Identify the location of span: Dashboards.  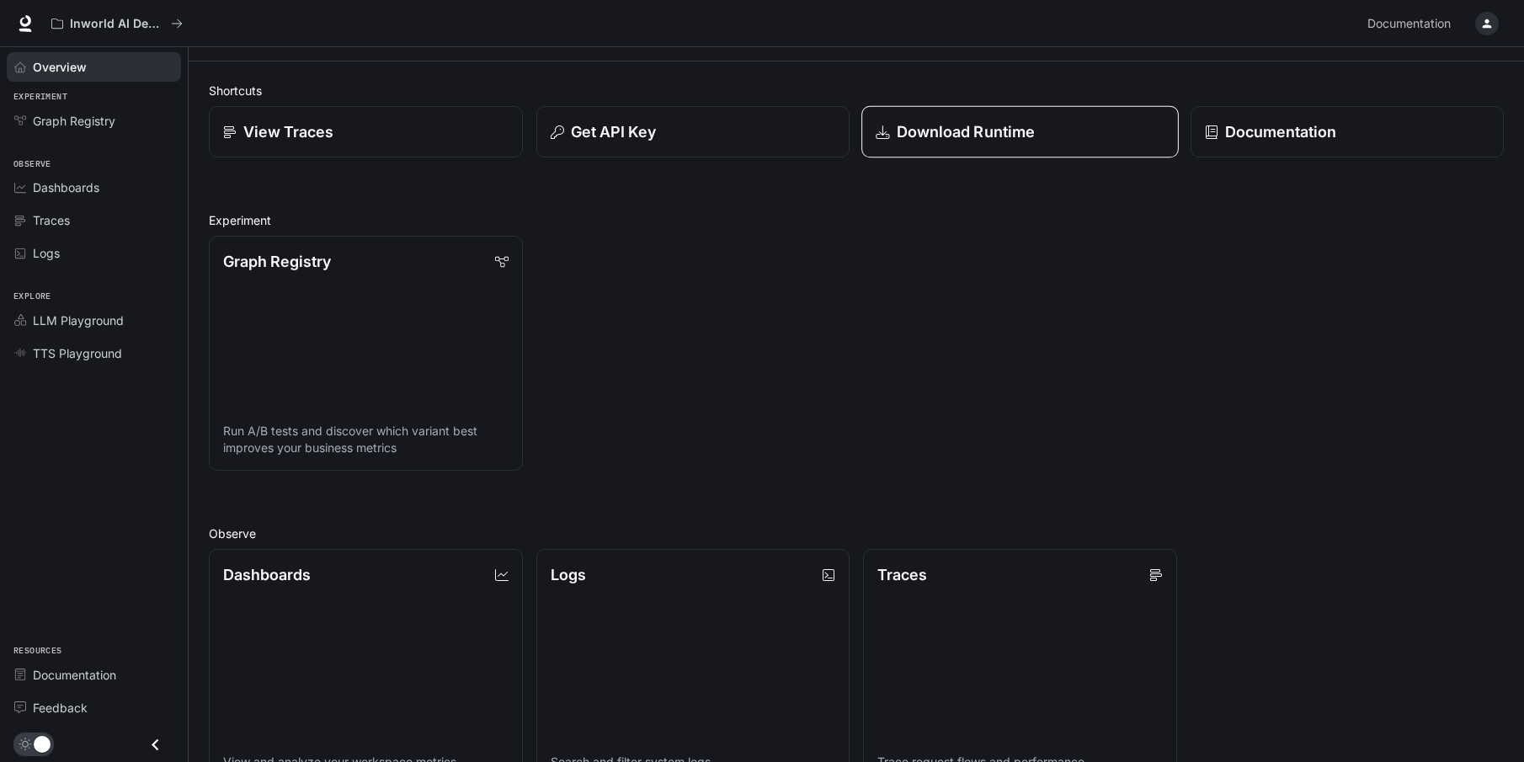
(66, 187).